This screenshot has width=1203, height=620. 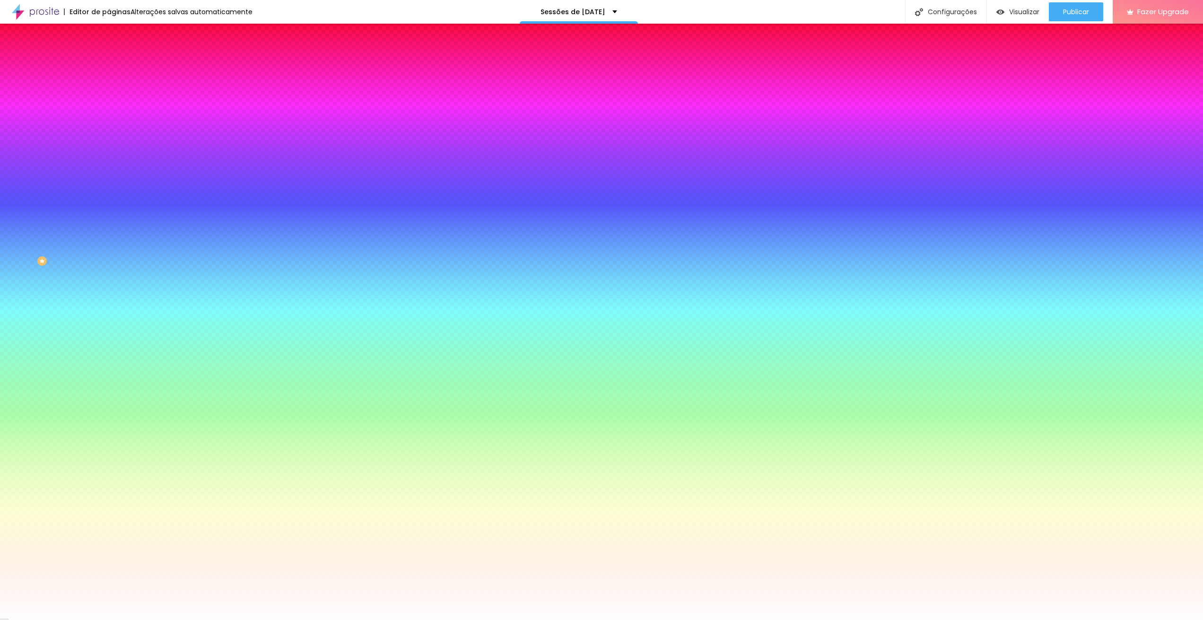 What do you see at coordinates (192, 12) in the screenshot?
I see `div: Alterações salvas automaticamente` at bounding box center [192, 12].